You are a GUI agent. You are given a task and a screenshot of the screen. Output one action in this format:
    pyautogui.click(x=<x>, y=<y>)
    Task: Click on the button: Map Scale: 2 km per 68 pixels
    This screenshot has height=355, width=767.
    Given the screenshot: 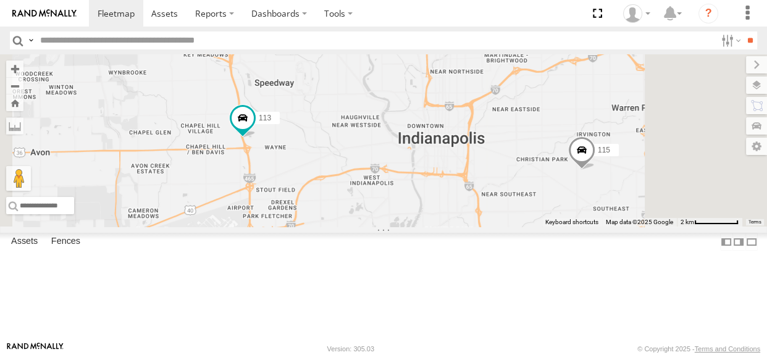 What is the action you would take?
    pyautogui.click(x=709, y=222)
    